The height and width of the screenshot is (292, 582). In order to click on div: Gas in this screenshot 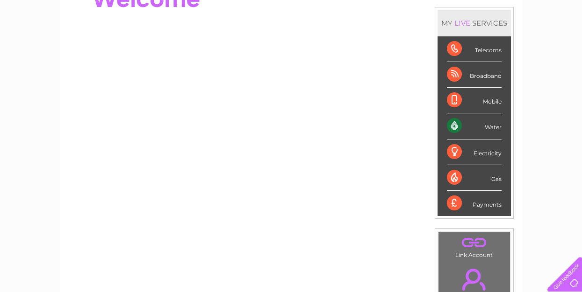, I will do `click(474, 178)`.